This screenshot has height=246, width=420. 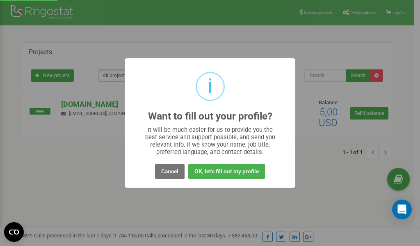 What do you see at coordinates (170, 171) in the screenshot?
I see `button: Cancel` at bounding box center [170, 171].